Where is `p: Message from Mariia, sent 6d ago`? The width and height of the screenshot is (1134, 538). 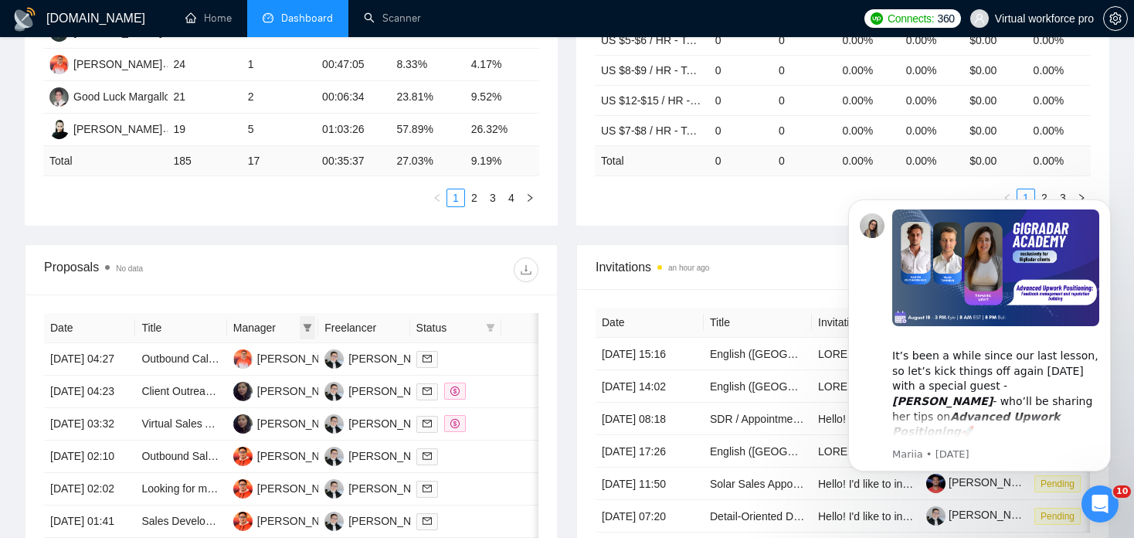 p: Message from Mariia, sent 6d ago is located at coordinates (171, 278).